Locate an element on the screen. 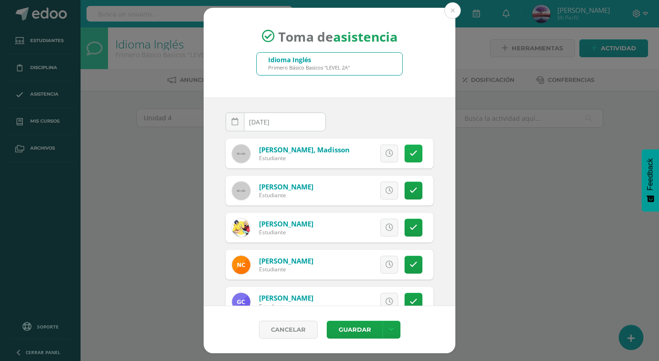 The height and width of the screenshot is (361, 659). img: ccc328ebf6bb58299fc799ef82242534.png is located at coordinates (241, 228).